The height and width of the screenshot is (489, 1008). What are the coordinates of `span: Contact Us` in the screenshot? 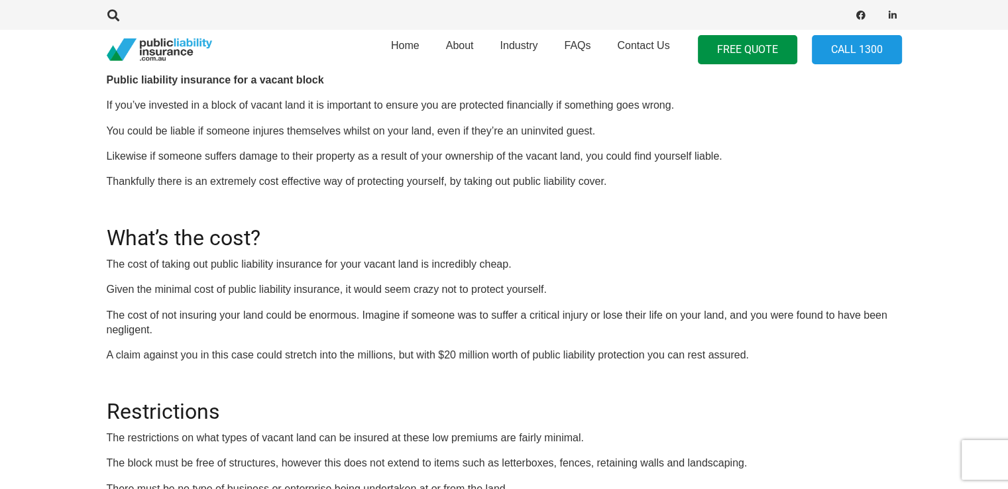 It's located at (643, 45).